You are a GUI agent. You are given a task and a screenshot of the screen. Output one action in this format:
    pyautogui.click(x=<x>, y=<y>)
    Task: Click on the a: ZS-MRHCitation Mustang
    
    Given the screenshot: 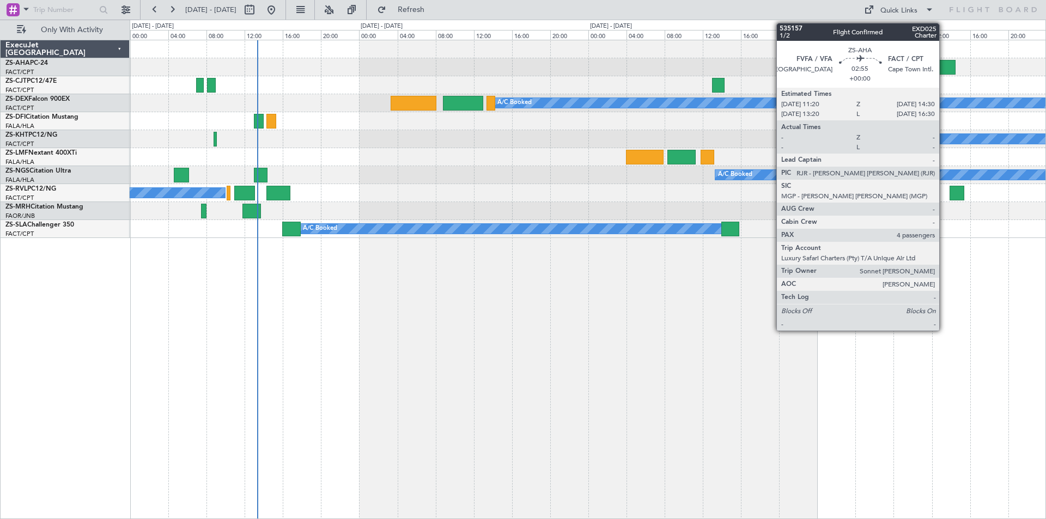 What is the action you would take?
    pyautogui.click(x=44, y=207)
    